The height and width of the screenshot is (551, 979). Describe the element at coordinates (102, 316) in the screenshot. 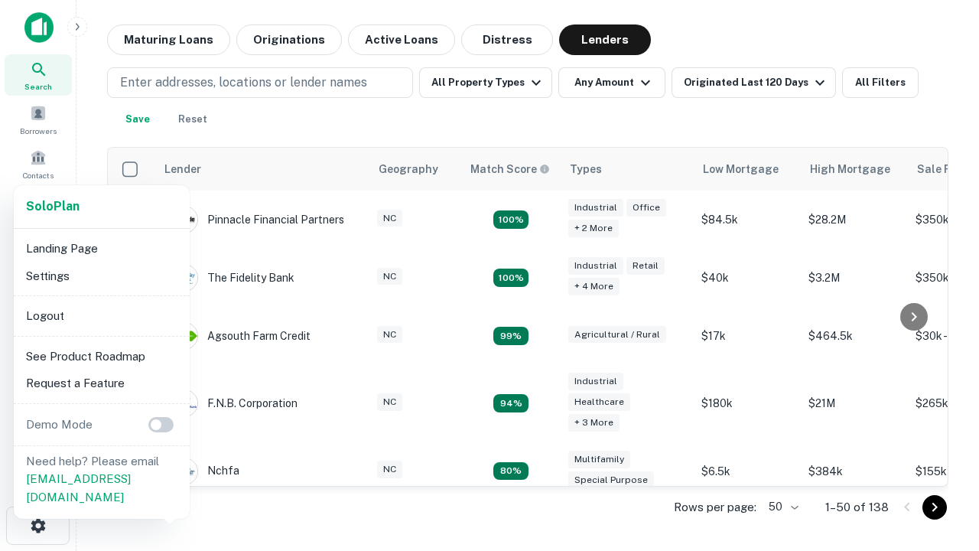

I see `li: Logout` at that location.